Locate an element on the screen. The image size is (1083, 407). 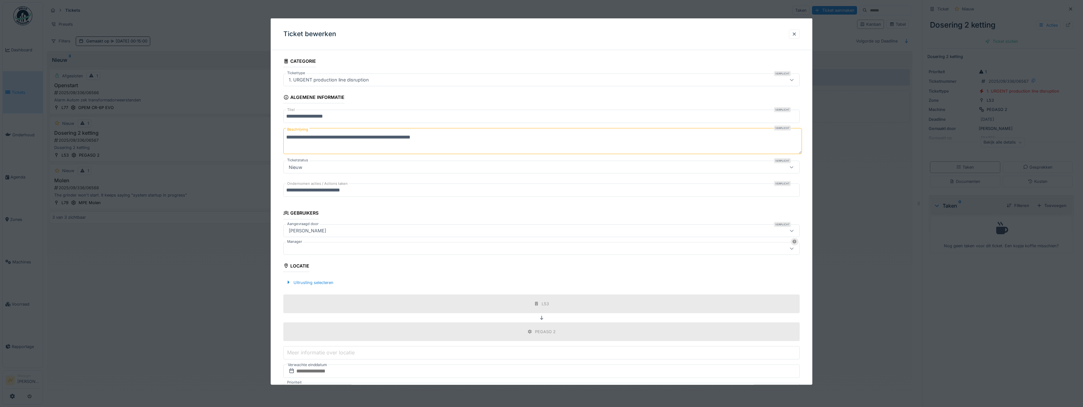
label: Aangevraagd door is located at coordinates (303, 224).